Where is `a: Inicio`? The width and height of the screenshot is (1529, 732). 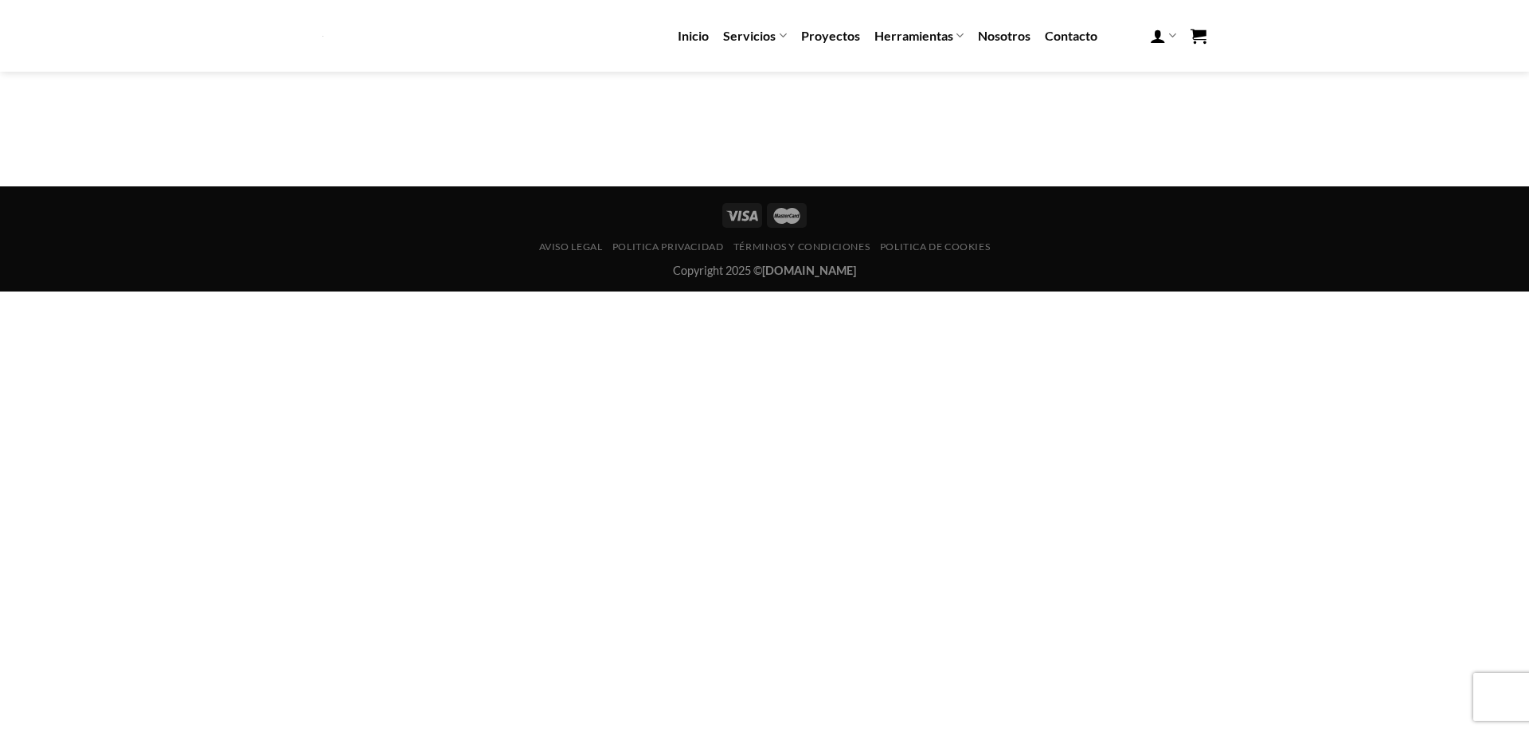
a: Inicio is located at coordinates (693, 36).